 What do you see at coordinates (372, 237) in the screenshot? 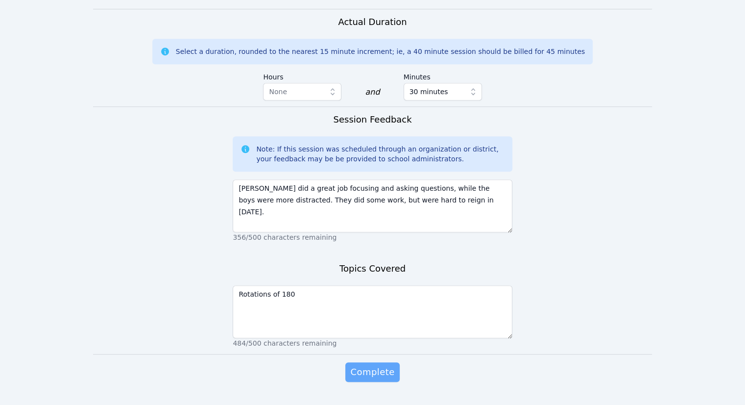
I see `p: 356/500 characters remaining` at bounding box center [372, 237].